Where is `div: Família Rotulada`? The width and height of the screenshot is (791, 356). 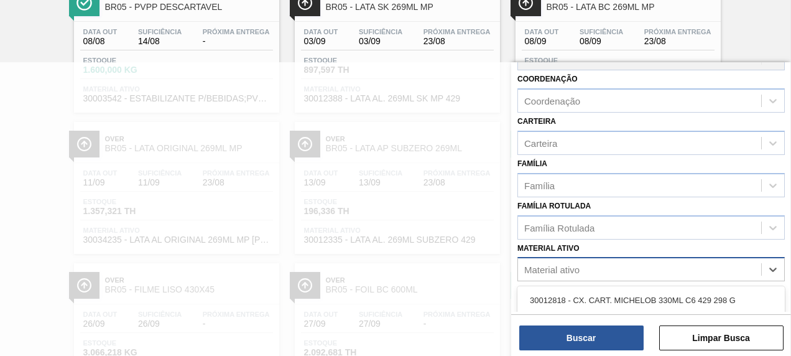 div: Família Rotulada is located at coordinates (559, 227).